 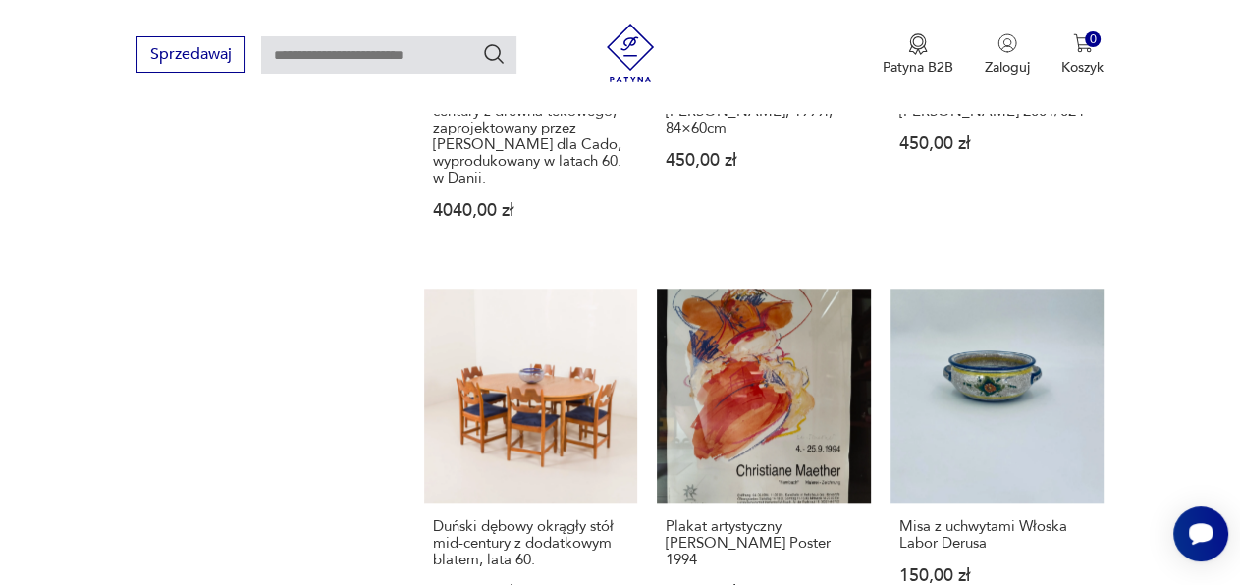 I want to click on img: Ikona koszyka, so click(x=1082, y=43).